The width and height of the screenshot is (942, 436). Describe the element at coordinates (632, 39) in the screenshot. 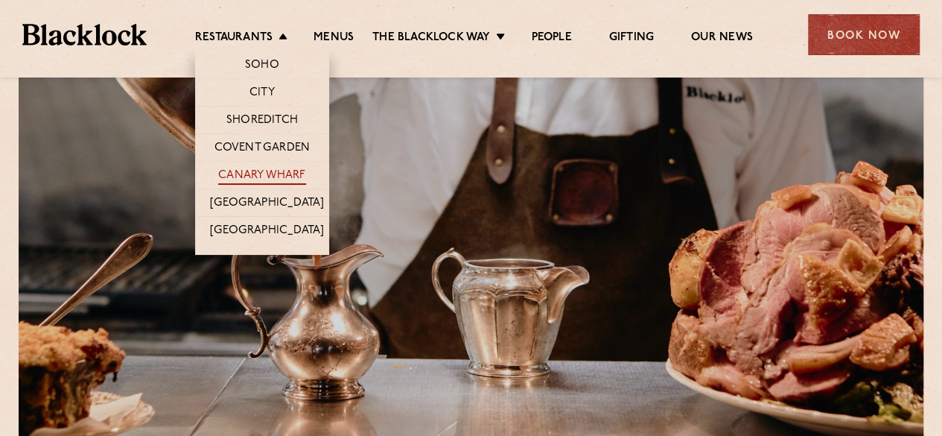

I see `a: Gifting` at that location.